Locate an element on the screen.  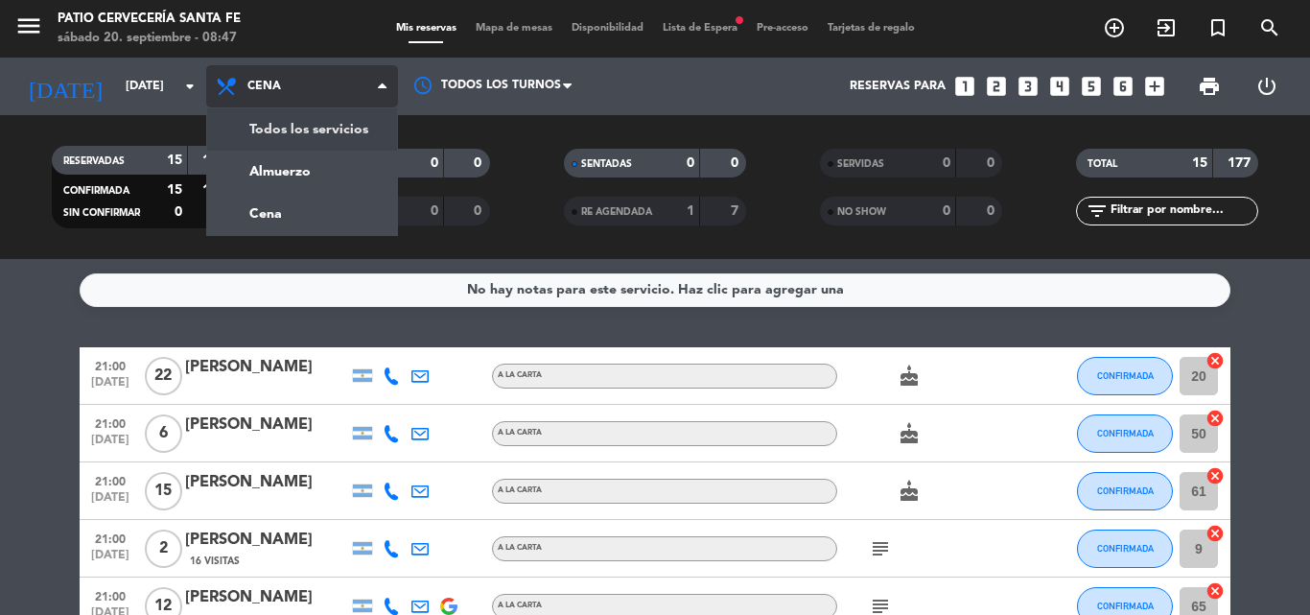
span: fiber_manual_record is located at coordinates (739, 20).